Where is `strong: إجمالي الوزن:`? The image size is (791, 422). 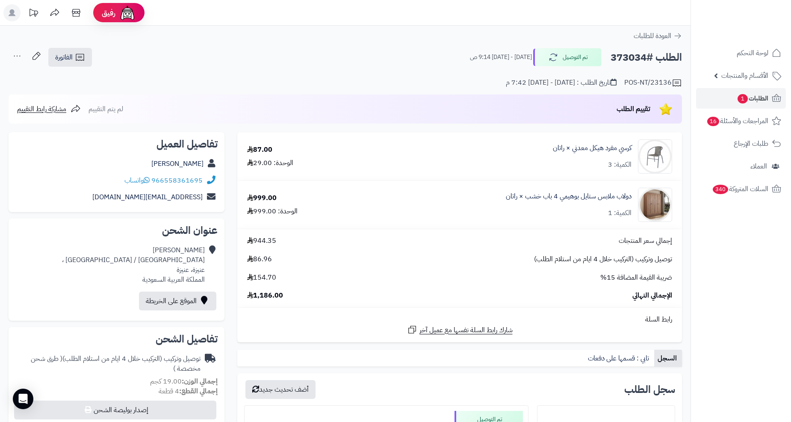
strong: إجمالي الوزن: is located at coordinates (200, 382).